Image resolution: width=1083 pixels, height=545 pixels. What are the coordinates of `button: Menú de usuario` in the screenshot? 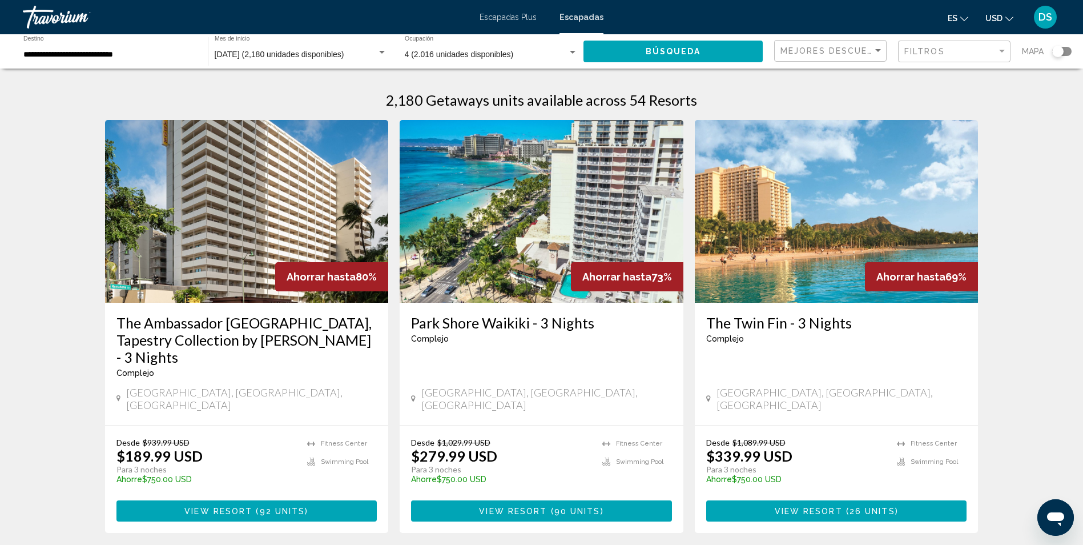 It's located at (1045, 17).